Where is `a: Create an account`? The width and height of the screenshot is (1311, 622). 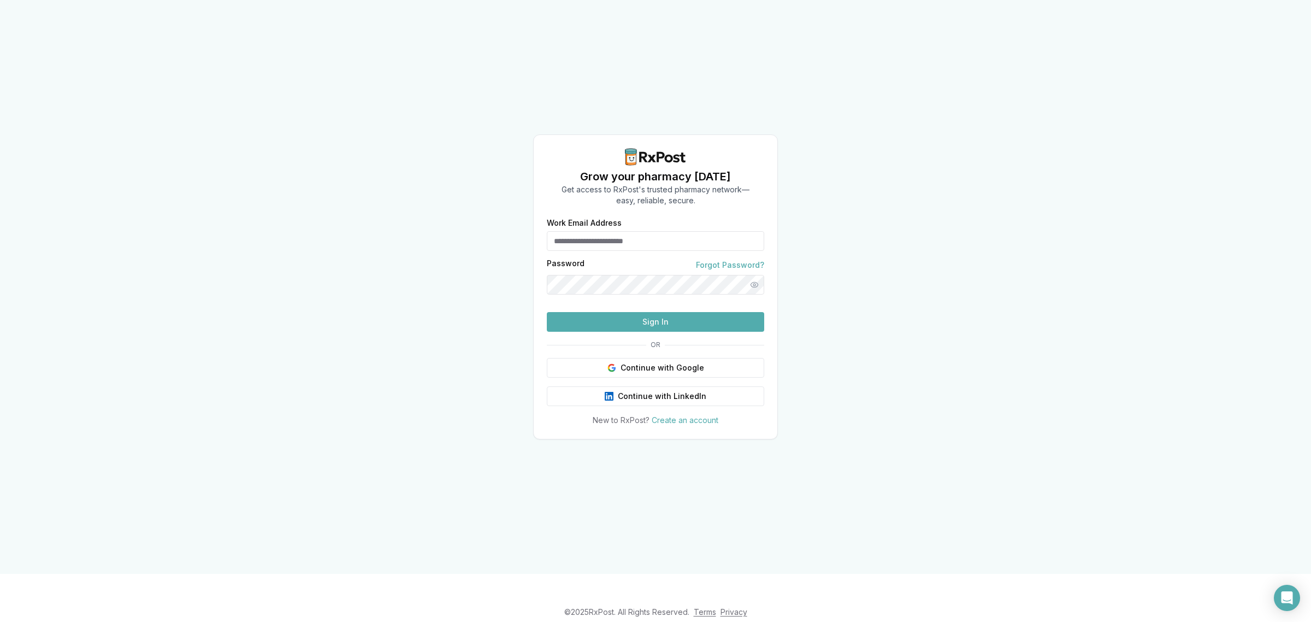 a: Create an account is located at coordinates (685, 419).